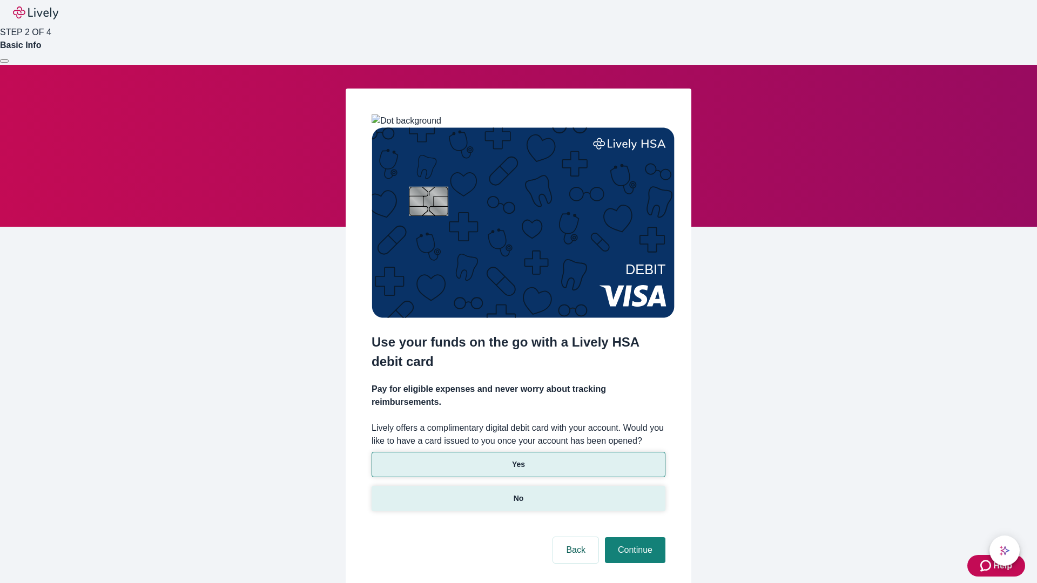 The height and width of the screenshot is (583, 1037). What do you see at coordinates (519, 465) in the screenshot?
I see `p: Yes` at bounding box center [519, 465].